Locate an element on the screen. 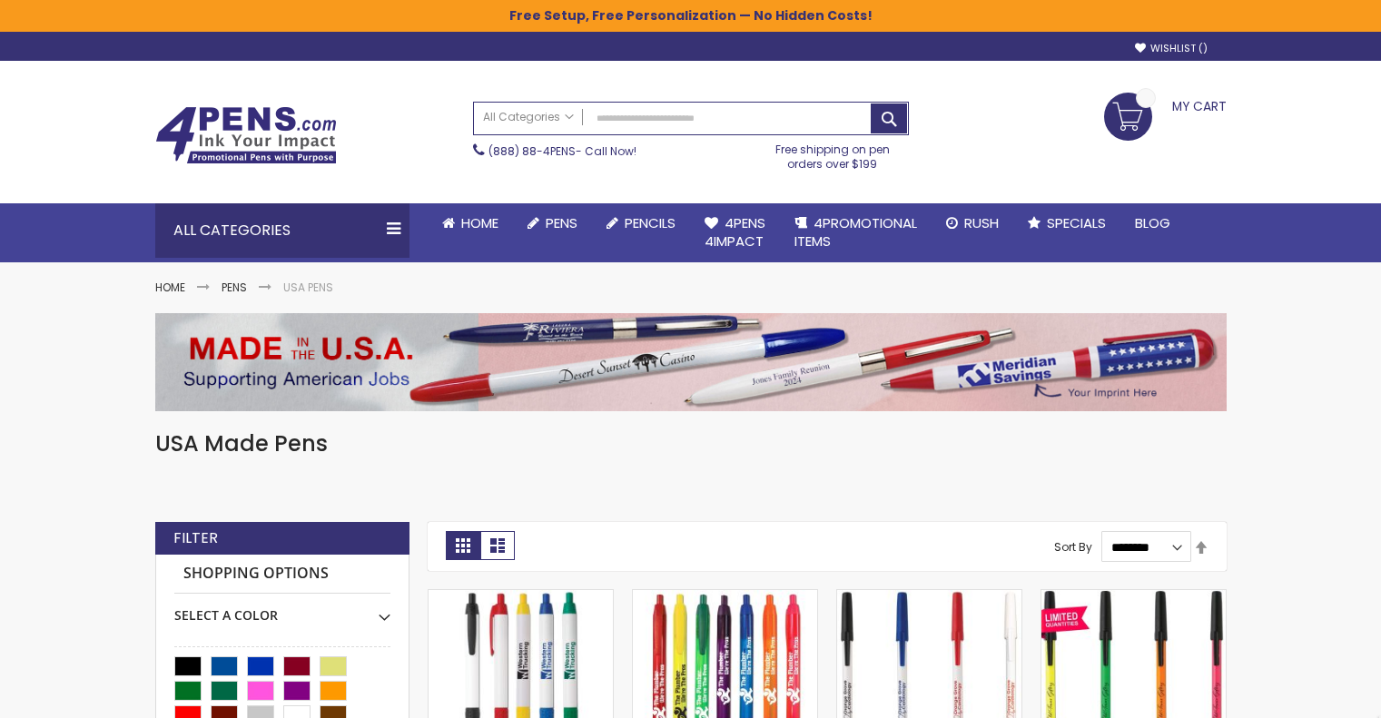 This screenshot has width=1381, height=718. a: Monarch-G Grip Wide Click Ballpoint Pen - White Body is located at coordinates (520, 597).